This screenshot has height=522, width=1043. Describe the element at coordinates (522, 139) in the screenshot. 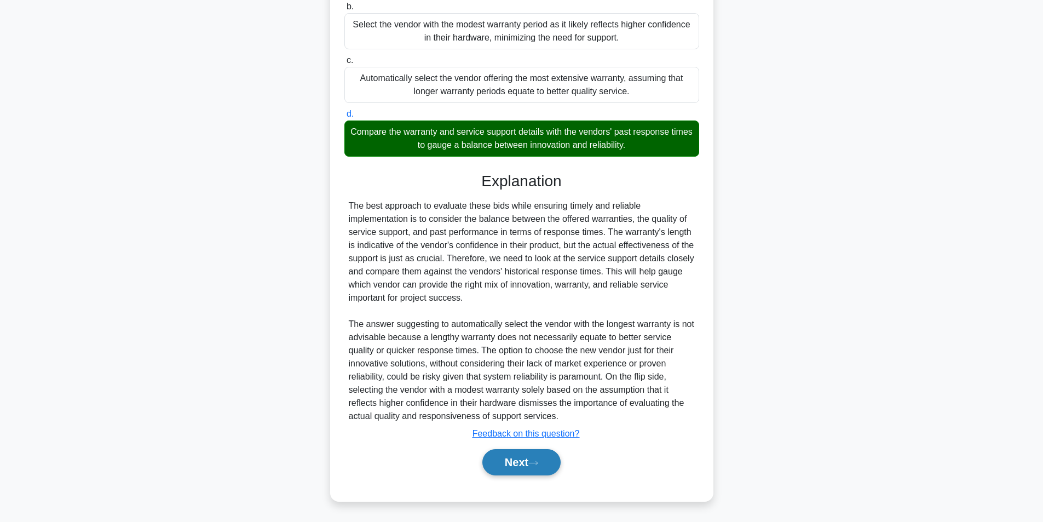

I see `div: Compare the warranty and service support details with the vendors' past response times to gauge a...` at that location.